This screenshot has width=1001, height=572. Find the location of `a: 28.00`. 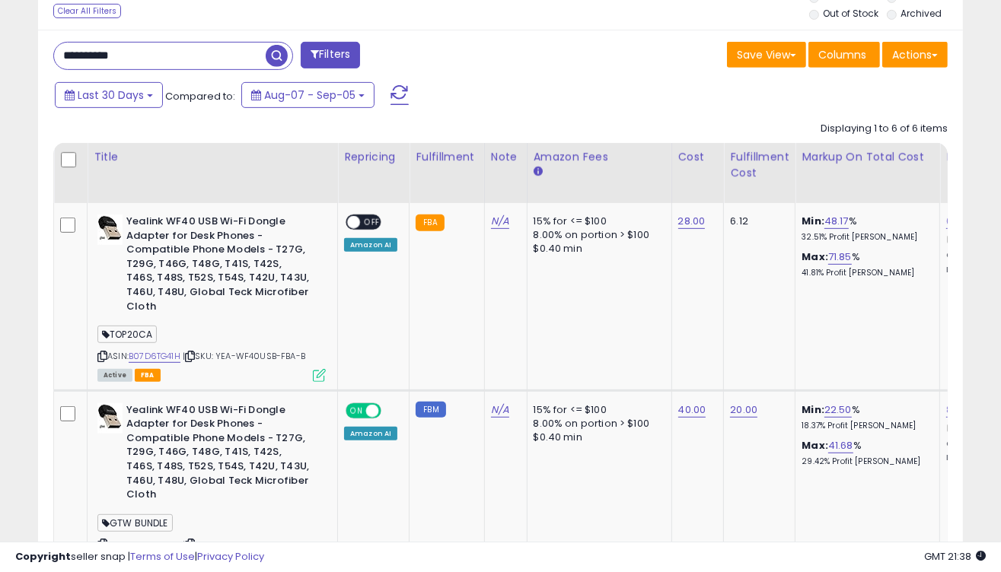

a: 28.00 is located at coordinates (692, 221).